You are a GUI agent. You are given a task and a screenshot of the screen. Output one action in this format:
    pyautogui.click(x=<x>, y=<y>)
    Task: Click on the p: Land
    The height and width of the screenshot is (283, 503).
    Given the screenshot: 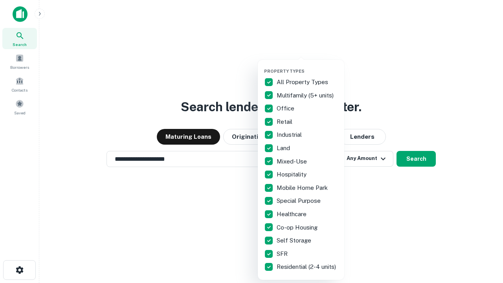 What is the action you would take?
    pyautogui.click(x=284, y=148)
    